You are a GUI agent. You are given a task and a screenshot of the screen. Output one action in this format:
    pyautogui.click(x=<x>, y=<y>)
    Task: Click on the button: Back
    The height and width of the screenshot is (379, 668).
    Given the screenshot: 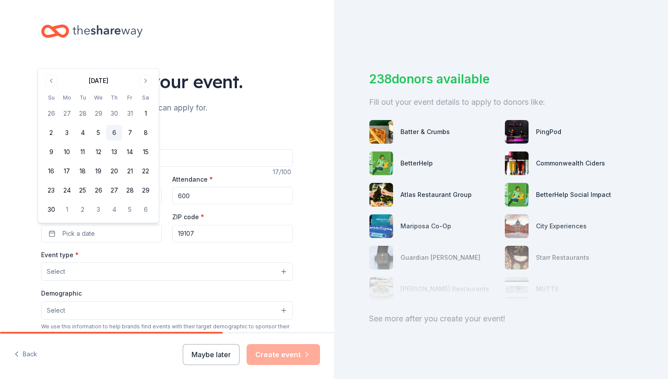 What is the action you would take?
    pyautogui.click(x=25, y=355)
    